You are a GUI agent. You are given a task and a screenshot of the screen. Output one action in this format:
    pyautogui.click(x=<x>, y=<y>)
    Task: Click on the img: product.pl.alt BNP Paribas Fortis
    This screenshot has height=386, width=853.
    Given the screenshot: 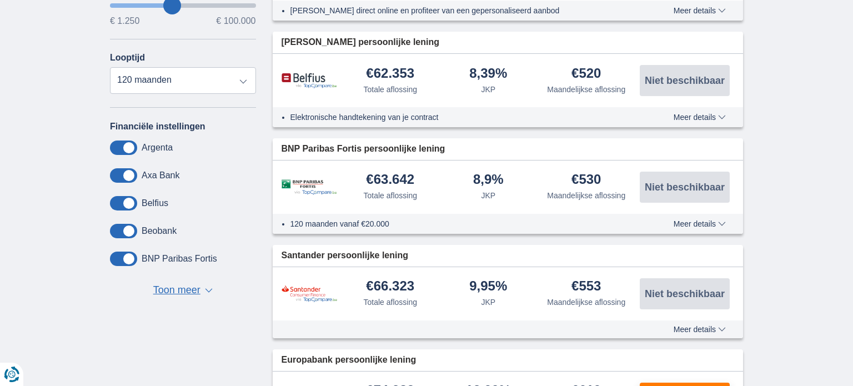 What is the action you would take?
    pyautogui.click(x=309, y=187)
    